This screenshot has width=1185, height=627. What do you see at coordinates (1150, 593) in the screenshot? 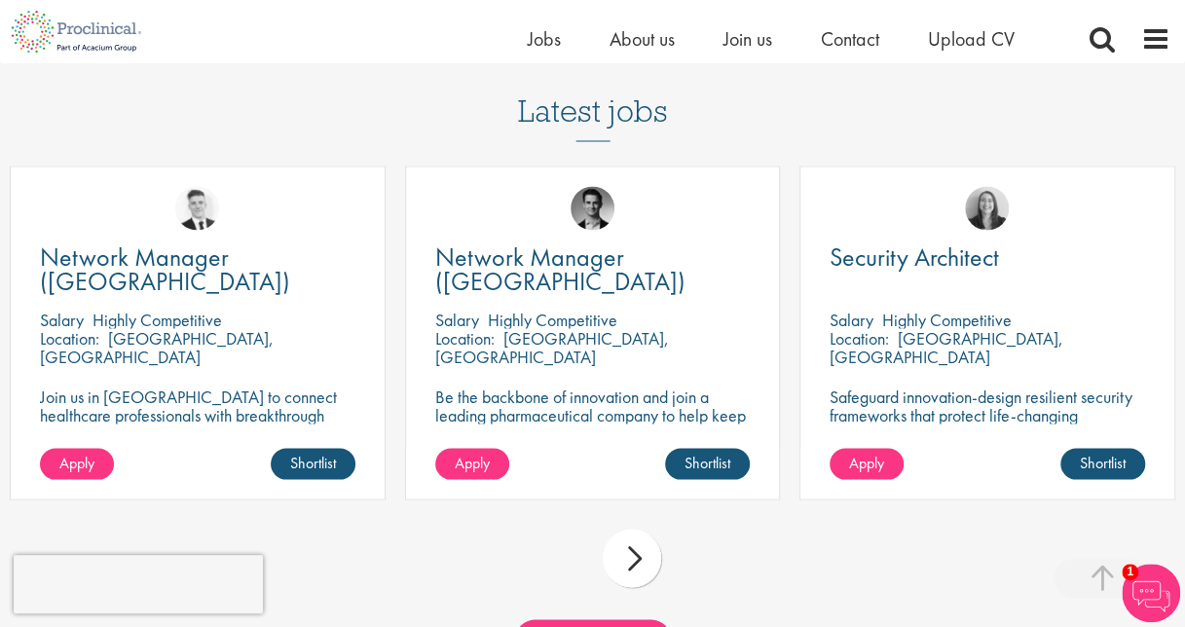
I see `img: Chatbot` at bounding box center [1150, 593].